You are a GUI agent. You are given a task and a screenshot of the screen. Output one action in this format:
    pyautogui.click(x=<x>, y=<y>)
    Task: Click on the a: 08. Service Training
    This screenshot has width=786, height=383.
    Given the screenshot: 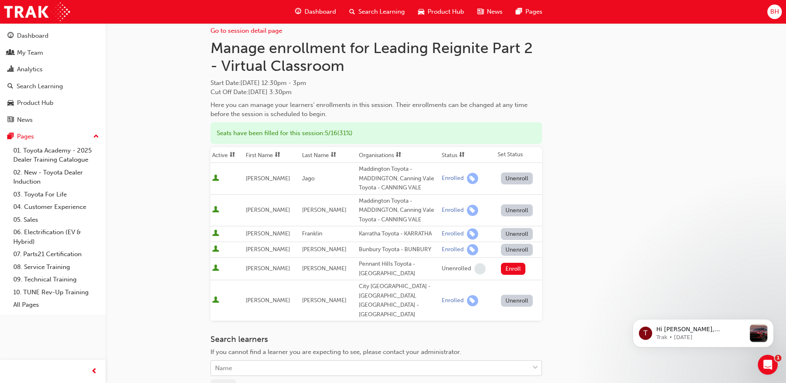 What is the action you would take?
    pyautogui.click(x=56, y=267)
    